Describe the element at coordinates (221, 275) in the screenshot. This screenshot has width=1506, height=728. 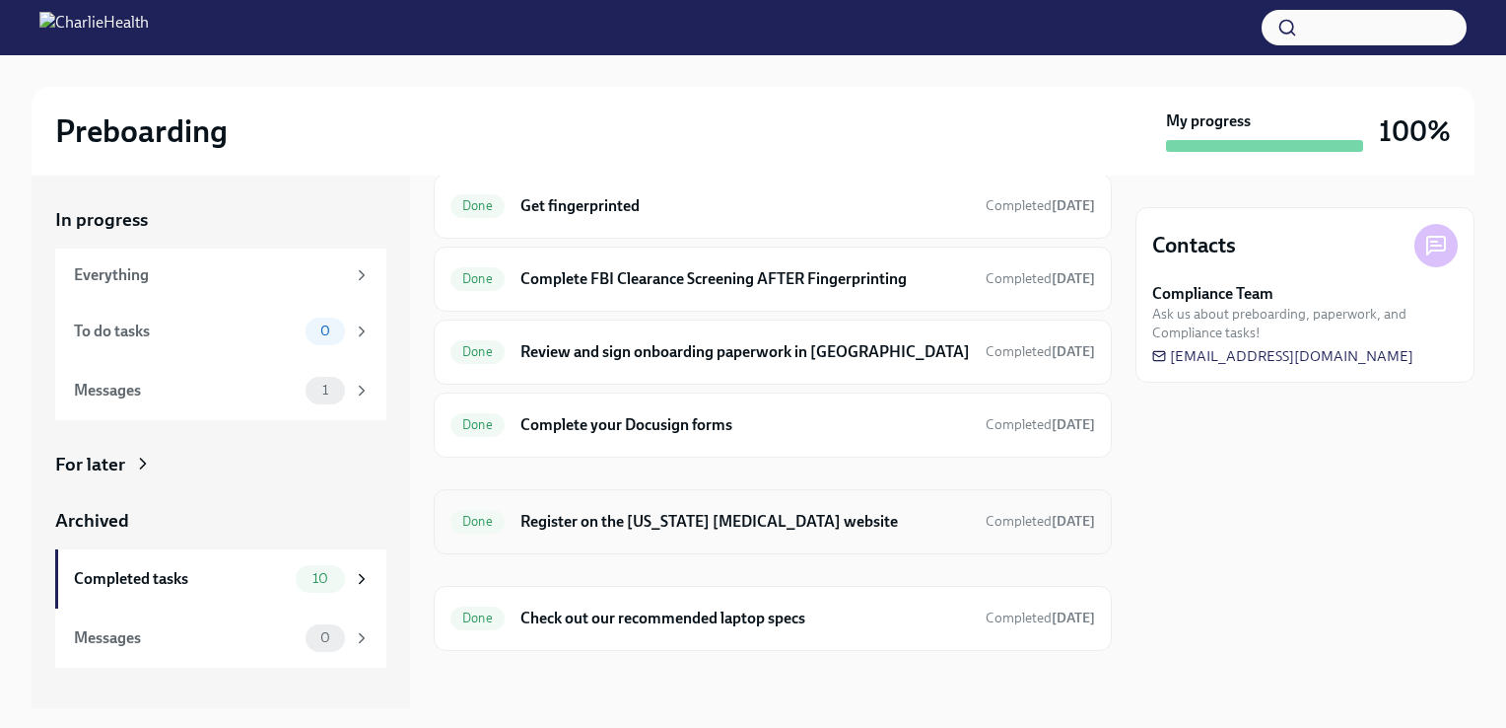
I see `a: Everything` at that location.